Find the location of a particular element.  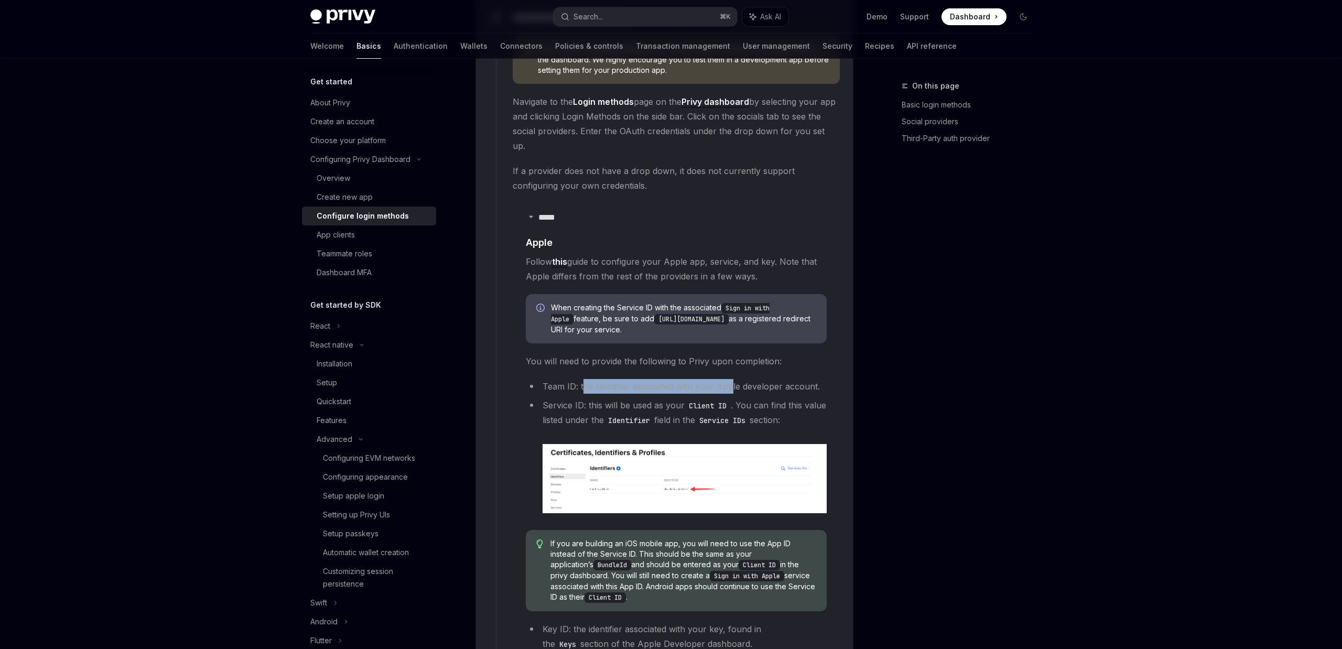

span: You will need to provide the following to Privy upon completion: is located at coordinates (676, 361).